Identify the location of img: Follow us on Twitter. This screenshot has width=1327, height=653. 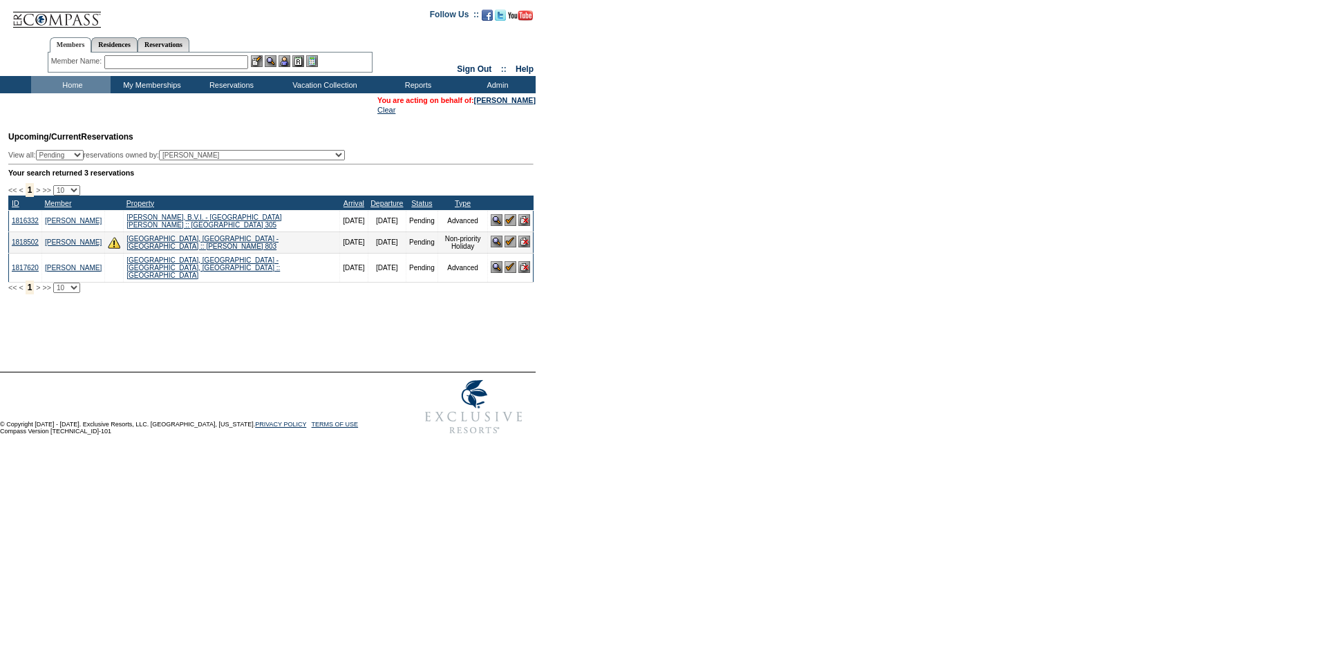
(500, 15).